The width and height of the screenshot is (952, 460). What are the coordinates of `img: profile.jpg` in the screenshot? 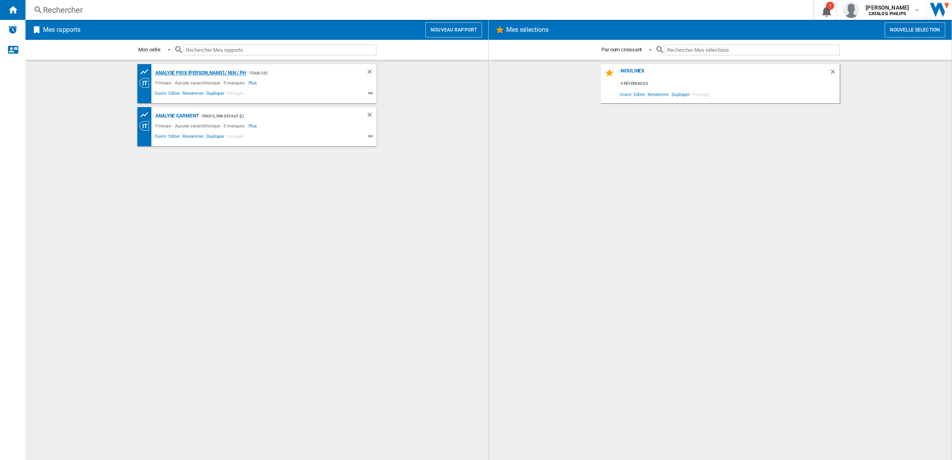 It's located at (851, 10).